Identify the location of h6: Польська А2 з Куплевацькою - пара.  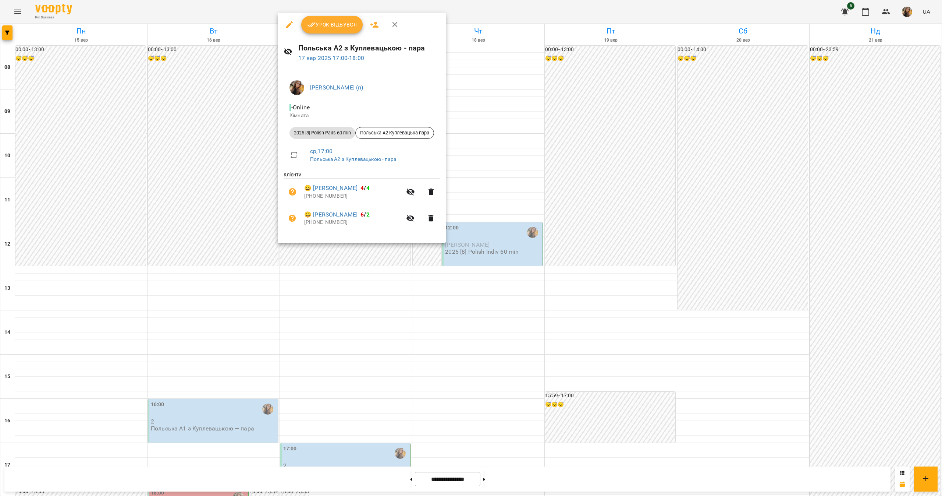
(369, 48).